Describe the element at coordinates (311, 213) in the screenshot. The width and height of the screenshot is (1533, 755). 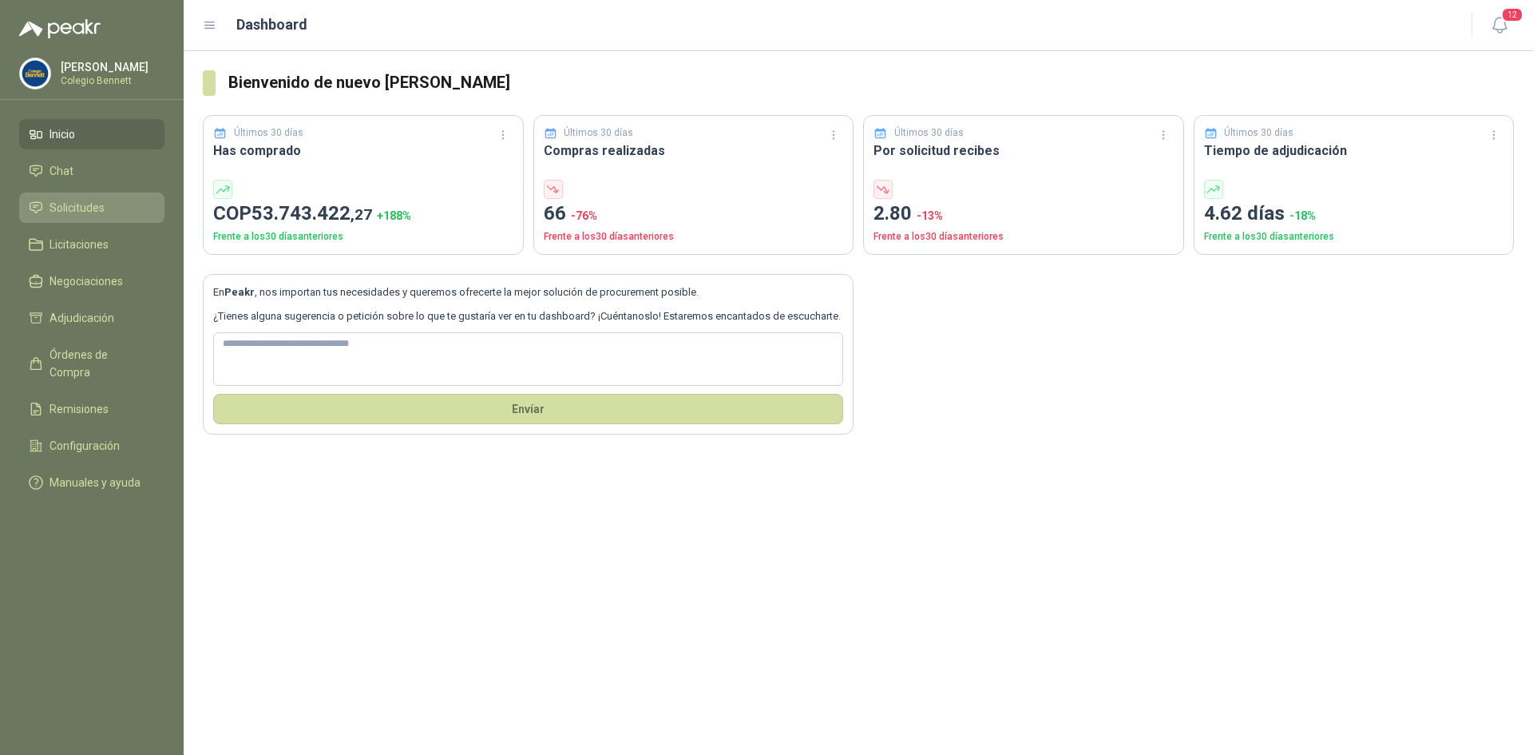
I see `span: 53.743.422` at that location.